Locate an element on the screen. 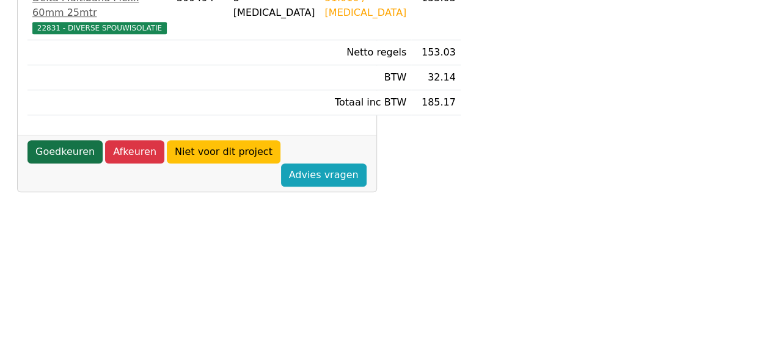 The image size is (768, 344). a: Niet voor dit project is located at coordinates (224, 152).